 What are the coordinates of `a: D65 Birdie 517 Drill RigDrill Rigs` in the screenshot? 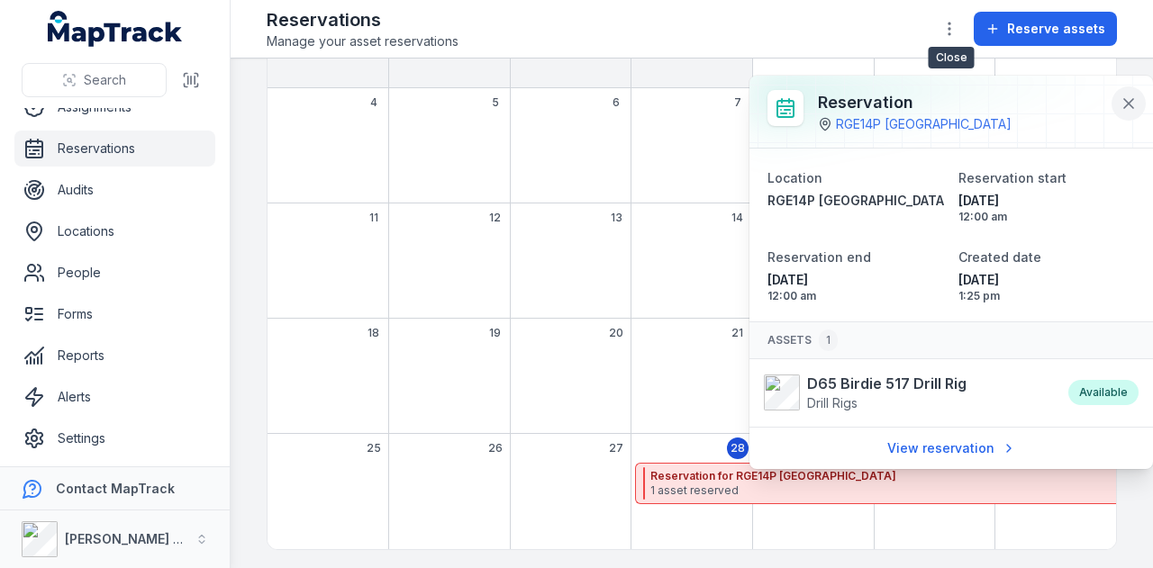 It's located at (907, 393).